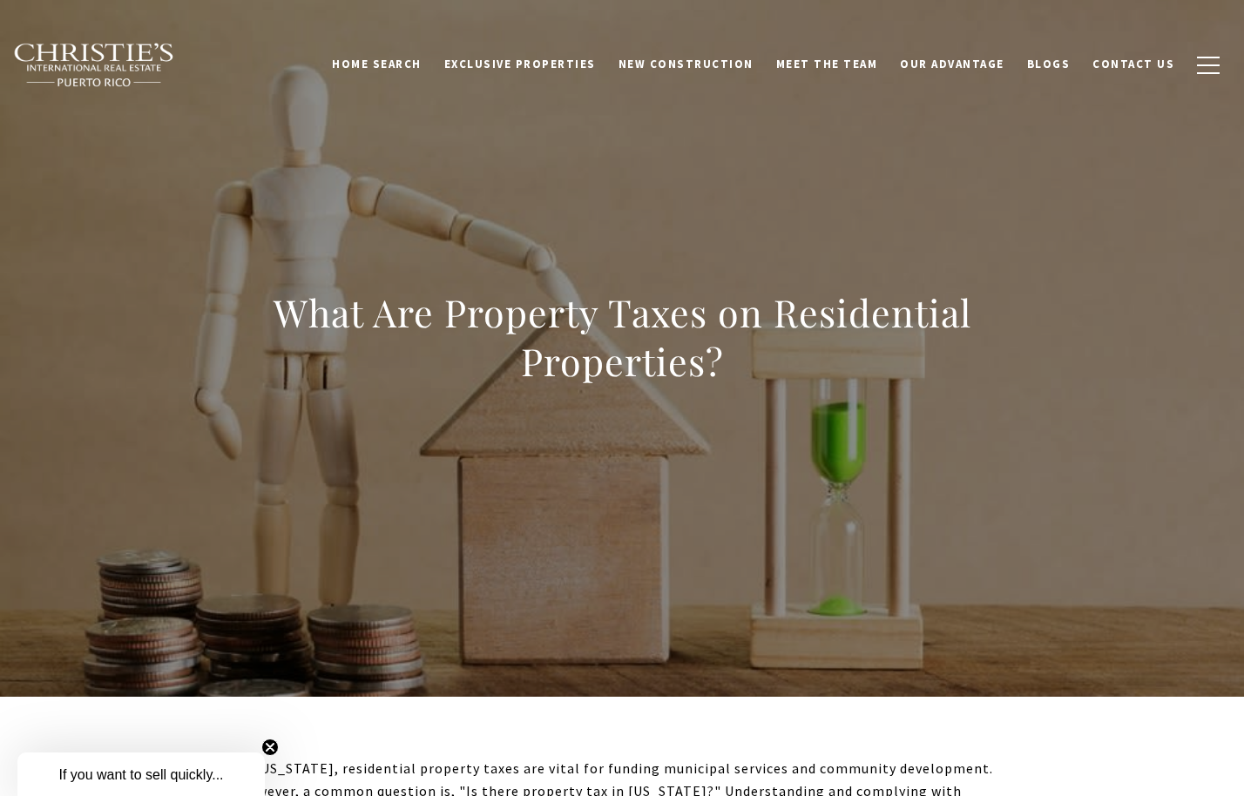  I want to click on a: Home Search, so click(376, 64).